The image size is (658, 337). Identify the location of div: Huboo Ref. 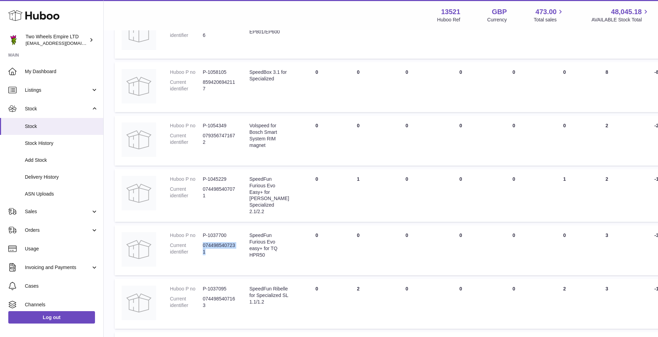
(449, 20).